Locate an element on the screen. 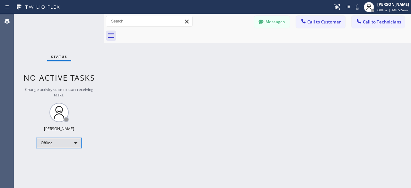 Image resolution: width=411 pixels, height=188 pixels. div: Offline is located at coordinates (59, 143).